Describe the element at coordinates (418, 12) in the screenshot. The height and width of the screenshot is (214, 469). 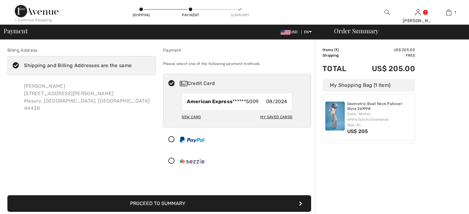
I see `img: My Info` at that location.